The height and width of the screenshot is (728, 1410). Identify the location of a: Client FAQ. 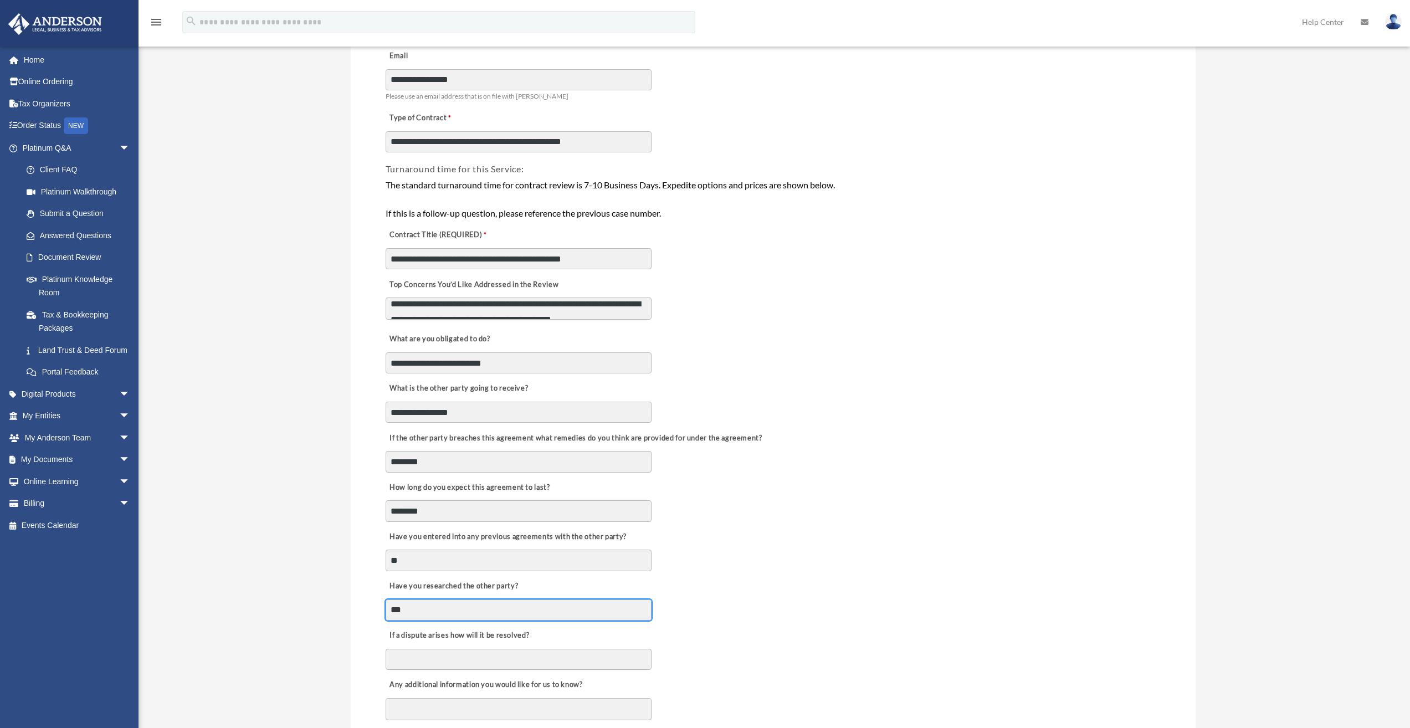
(81, 170).